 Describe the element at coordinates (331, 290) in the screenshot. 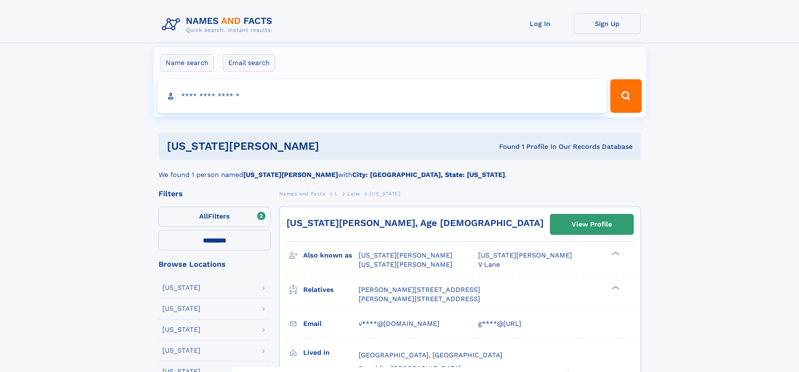

I see `h3: Relatives` at that location.